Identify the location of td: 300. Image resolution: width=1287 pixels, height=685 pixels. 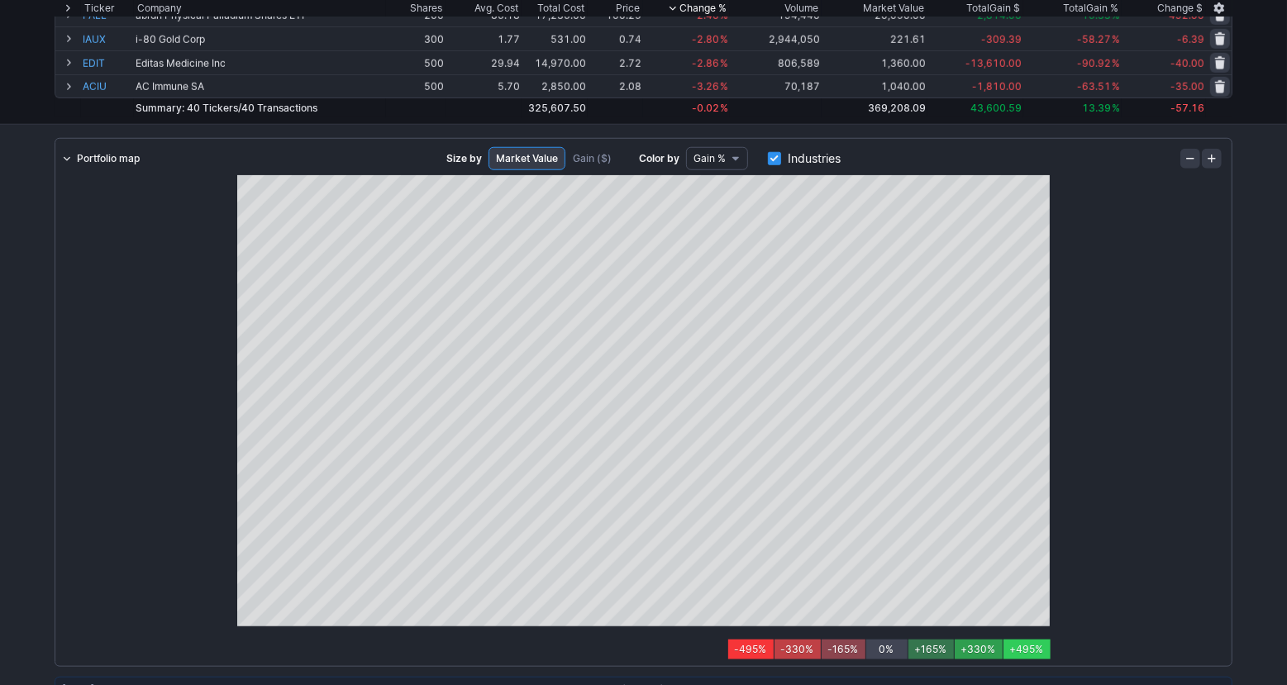
(416, 38).